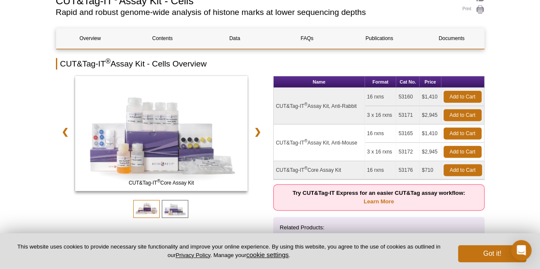  I want to click on a: Documents, so click(451, 38).